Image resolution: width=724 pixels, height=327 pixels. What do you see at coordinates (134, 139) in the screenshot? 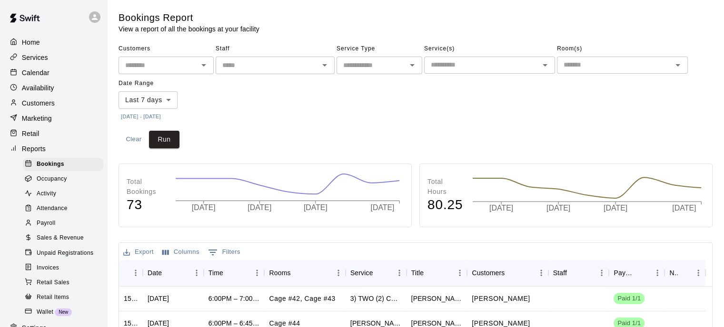
I see `button: Clear` at bounding box center [134, 139].